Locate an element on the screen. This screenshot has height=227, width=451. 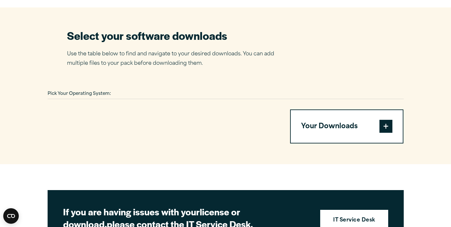
p: Use the table below to find and navigate to your desired downloads. You can add multiple files to... is located at coordinates (175, 59).